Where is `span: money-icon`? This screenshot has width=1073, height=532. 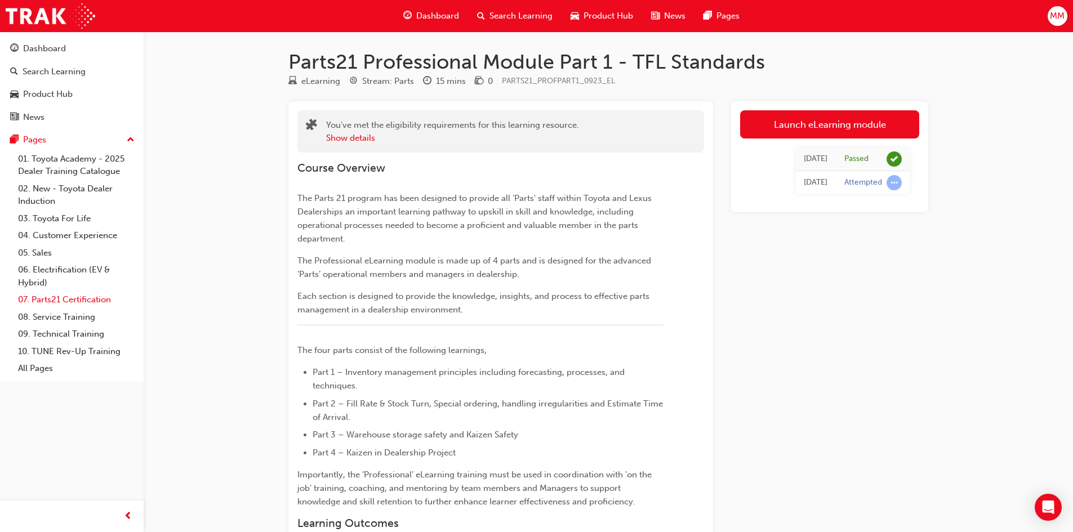
span: money-icon is located at coordinates (479, 82).